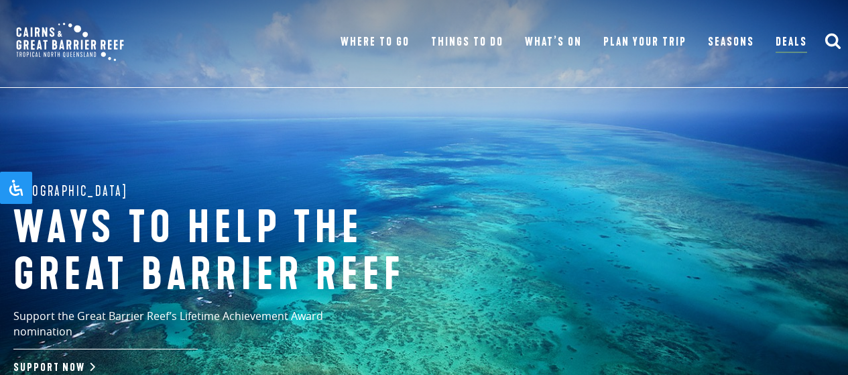  I want to click on img: CGBR-TNQ_dual-logo.svg, so click(70, 42).